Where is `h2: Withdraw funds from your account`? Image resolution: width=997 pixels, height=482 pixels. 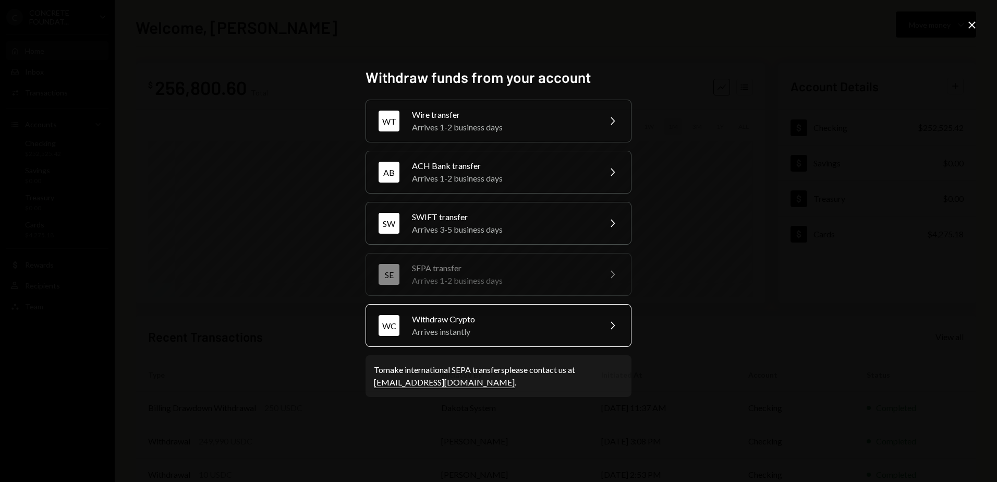 h2: Withdraw funds from your account is located at coordinates (498, 77).